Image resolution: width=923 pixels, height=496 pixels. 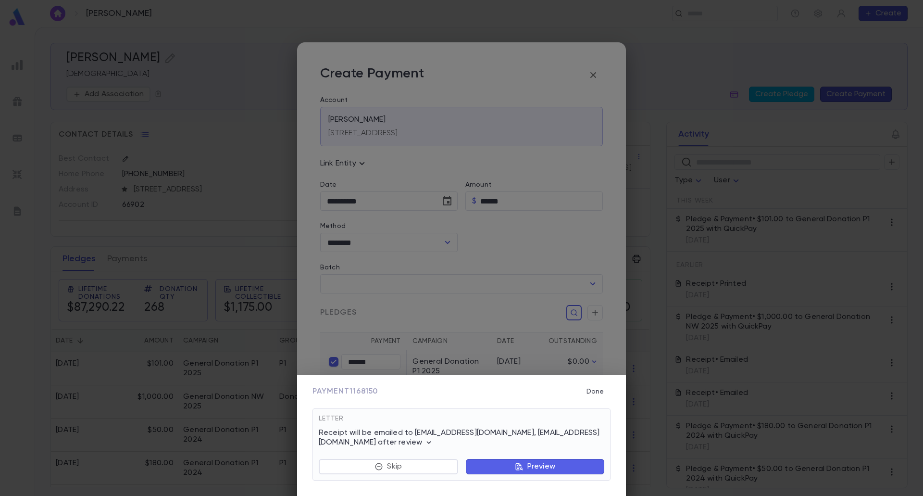 I want to click on button: Skip, so click(x=389, y=466).